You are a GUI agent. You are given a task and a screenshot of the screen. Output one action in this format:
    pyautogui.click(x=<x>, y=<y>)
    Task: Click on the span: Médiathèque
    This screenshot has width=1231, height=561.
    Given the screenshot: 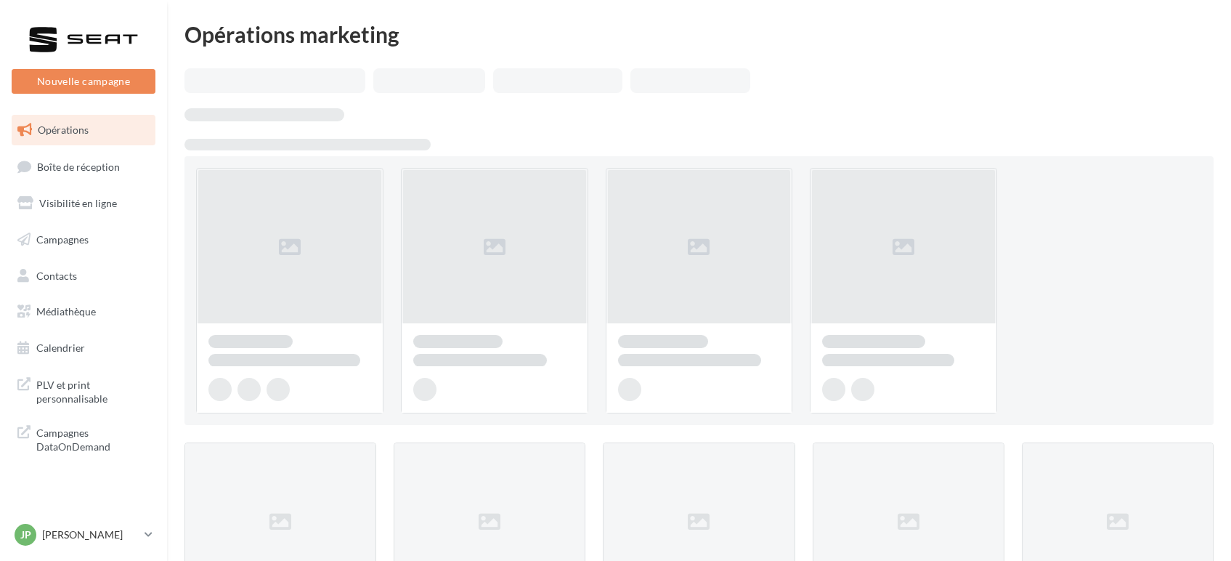 What is the action you would take?
    pyautogui.click(x=66, y=311)
    